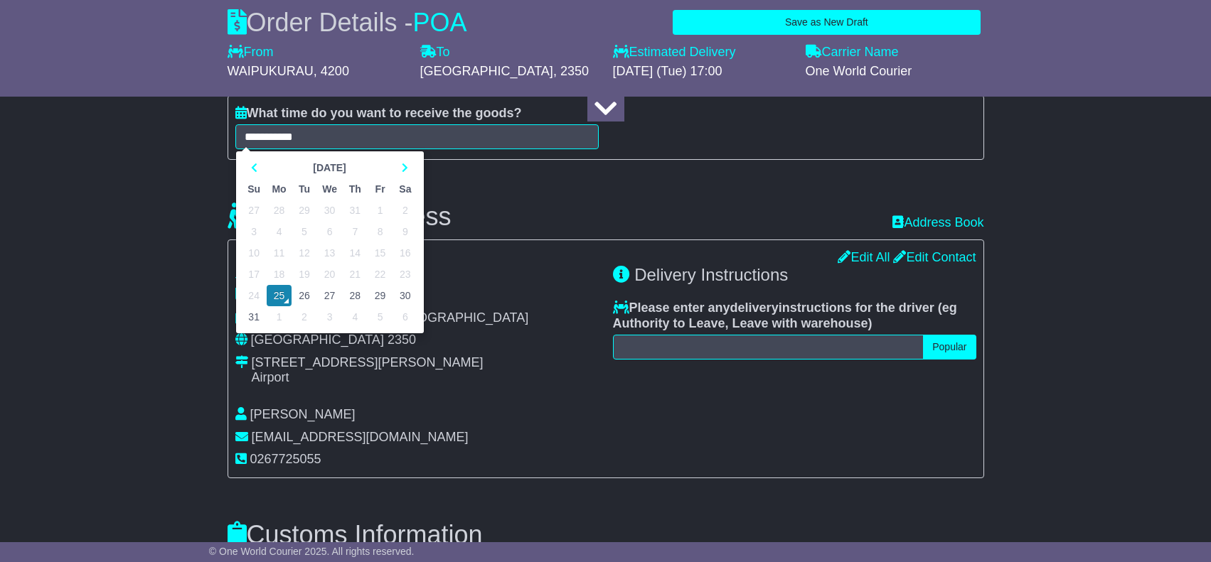 The width and height of the screenshot is (1211, 562). What do you see at coordinates (702, 53) in the screenshot?
I see `label: Estimated Delivery` at bounding box center [702, 53].